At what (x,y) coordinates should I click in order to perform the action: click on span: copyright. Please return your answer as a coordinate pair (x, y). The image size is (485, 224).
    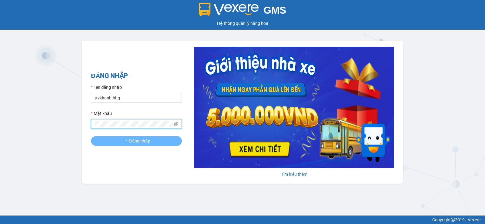
    Looking at the image, I should click on (453, 220).